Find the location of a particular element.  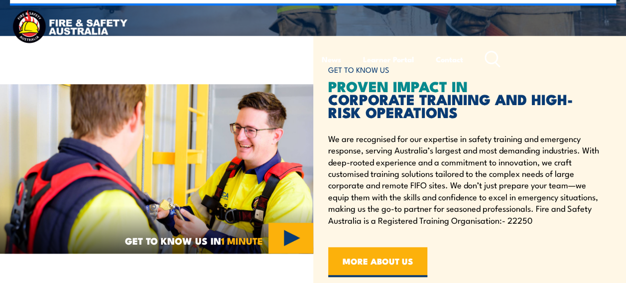

a: Emergency Response Services is located at coordinates (193, 59).